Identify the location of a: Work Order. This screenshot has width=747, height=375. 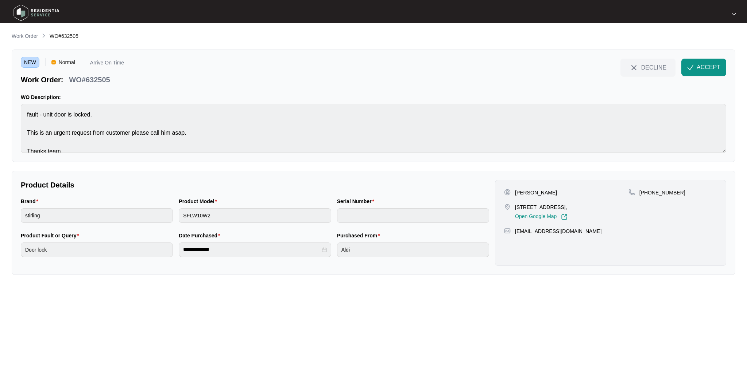
(25, 36).